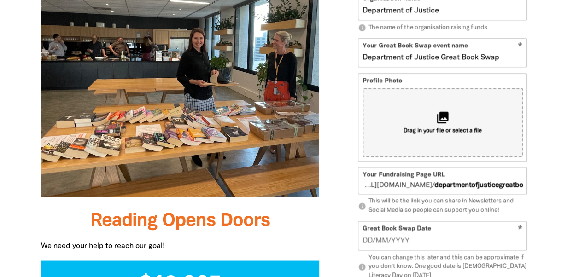 The height and width of the screenshot is (277, 579). Describe the element at coordinates (442, 53) in the screenshot. I see `input: eg. Milikapiti School's Great Book Swap!` at that location.